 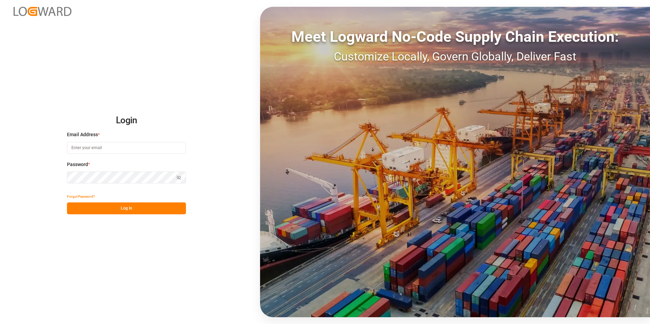 I want to click on button: Forgot Password?, so click(x=81, y=197).